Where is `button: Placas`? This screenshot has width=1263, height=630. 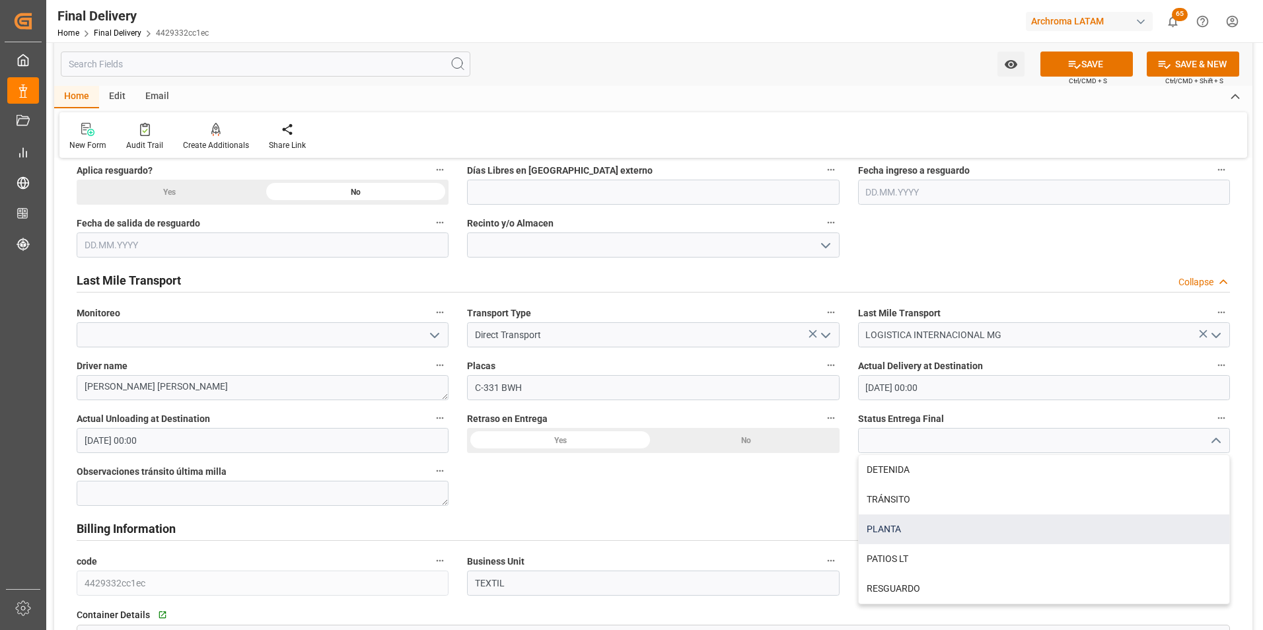
button: Placas is located at coordinates (831, 365).